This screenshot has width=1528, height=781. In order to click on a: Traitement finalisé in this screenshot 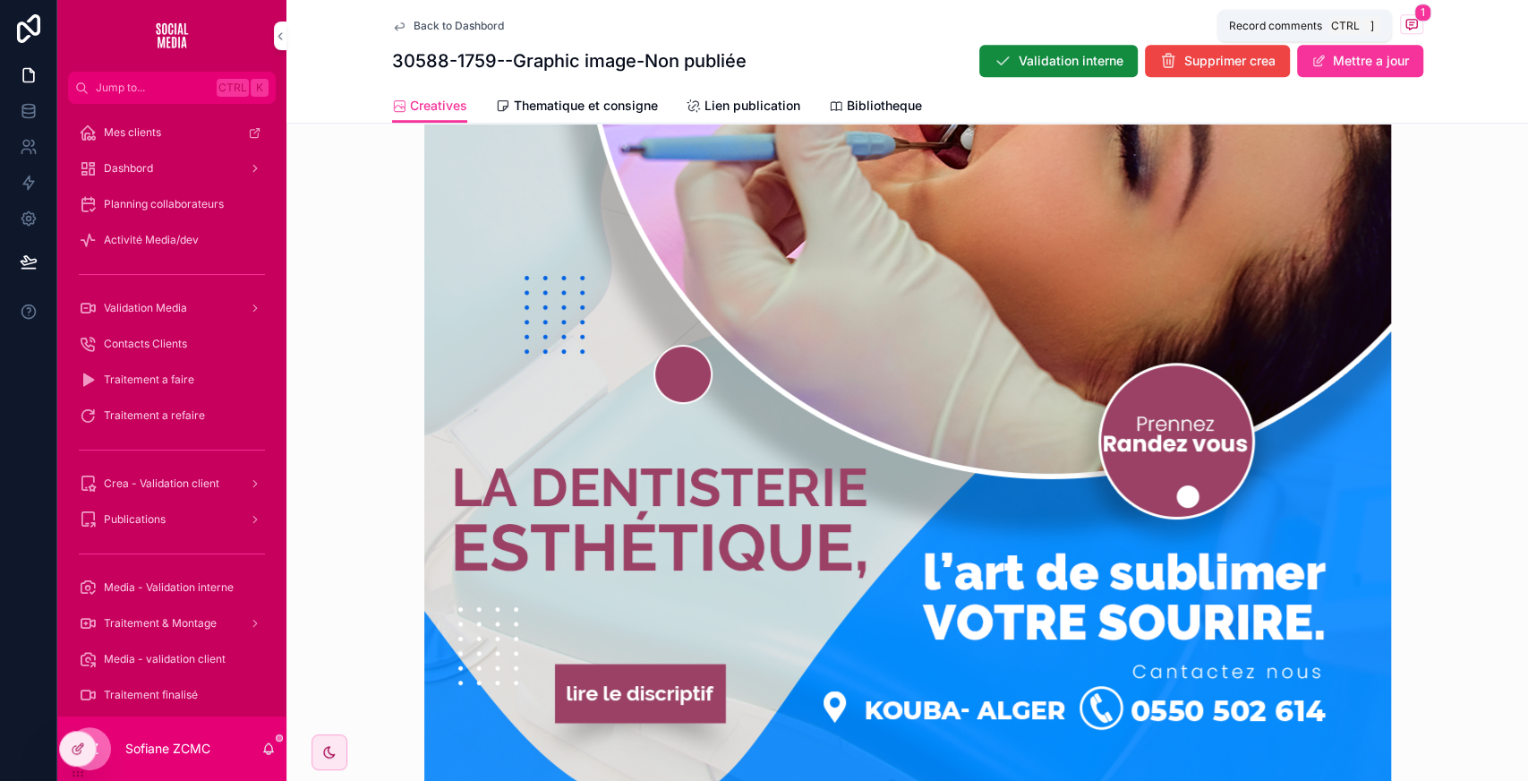, I will do `click(172, 695)`.